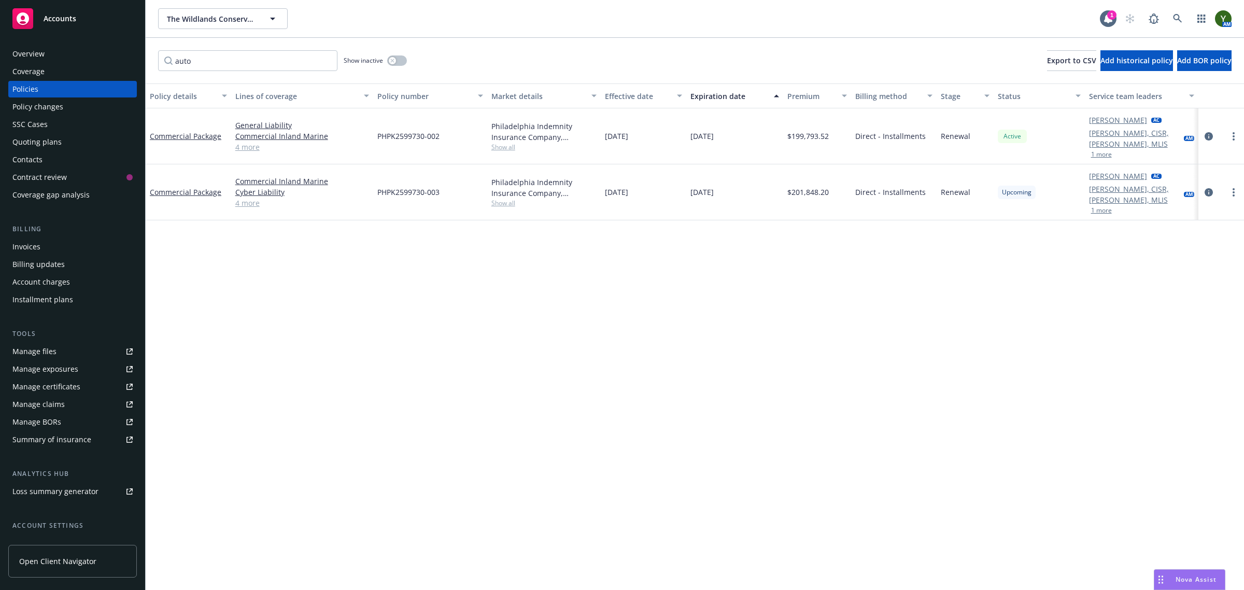  I want to click on button: Nova Assist, so click(1190, 580).